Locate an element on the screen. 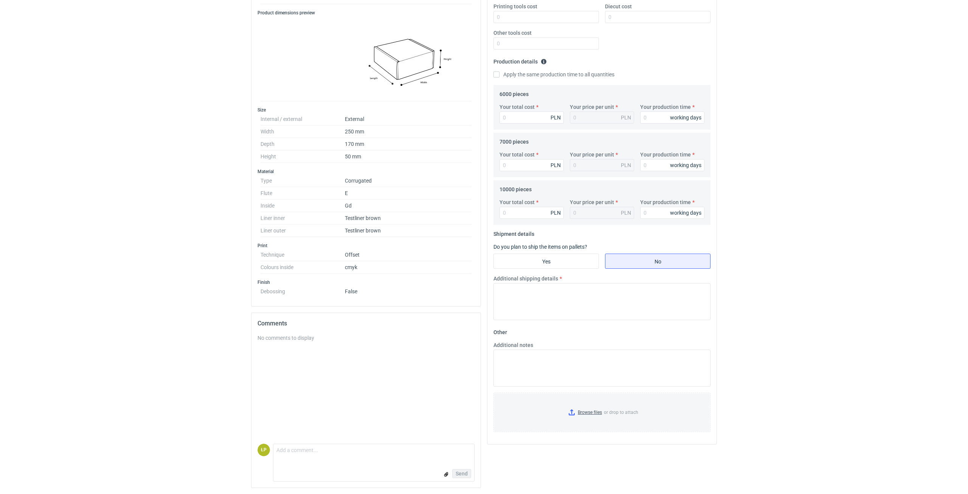 This screenshot has height=494, width=968. legend: 10000 pieces is located at coordinates (516, 188).